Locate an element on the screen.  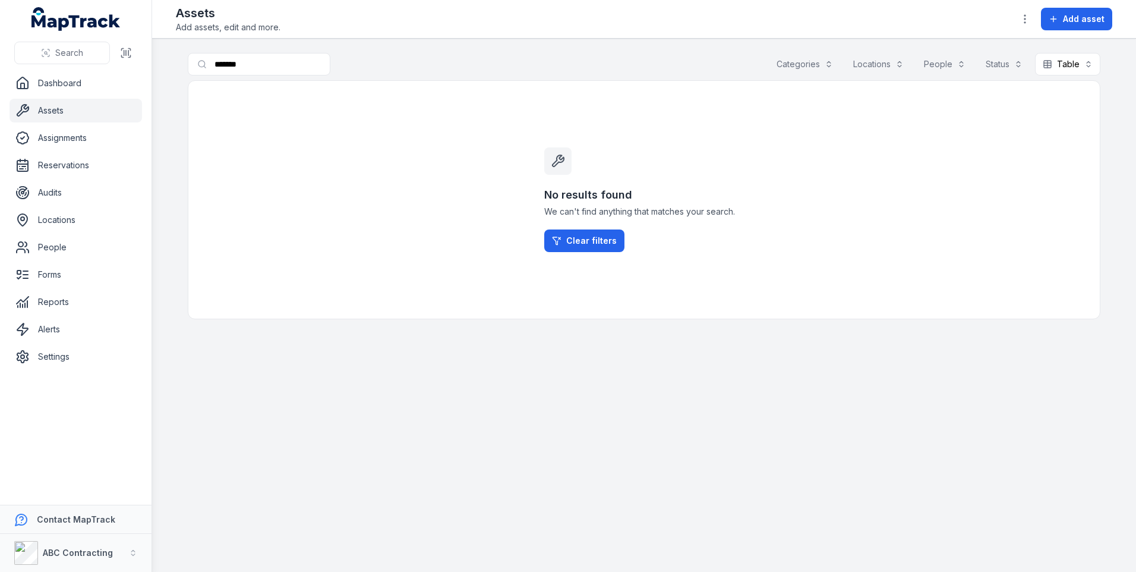
a: Reports is located at coordinates (75, 302).